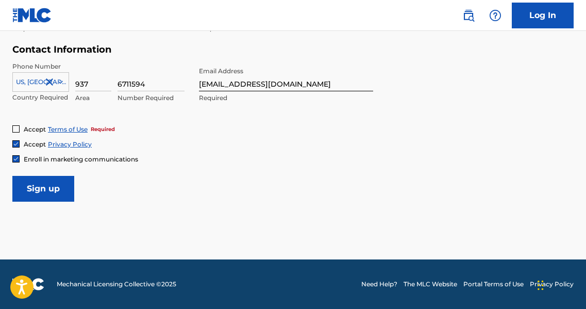  What do you see at coordinates (41, 97) in the screenshot?
I see `p: Country Required` at bounding box center [41, 97].